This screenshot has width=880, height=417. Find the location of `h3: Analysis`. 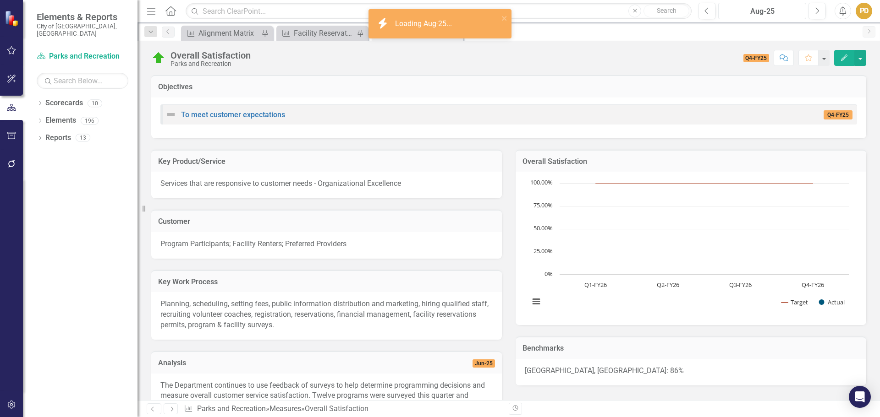

h3: Analysis is located at coordinates (252, 363).